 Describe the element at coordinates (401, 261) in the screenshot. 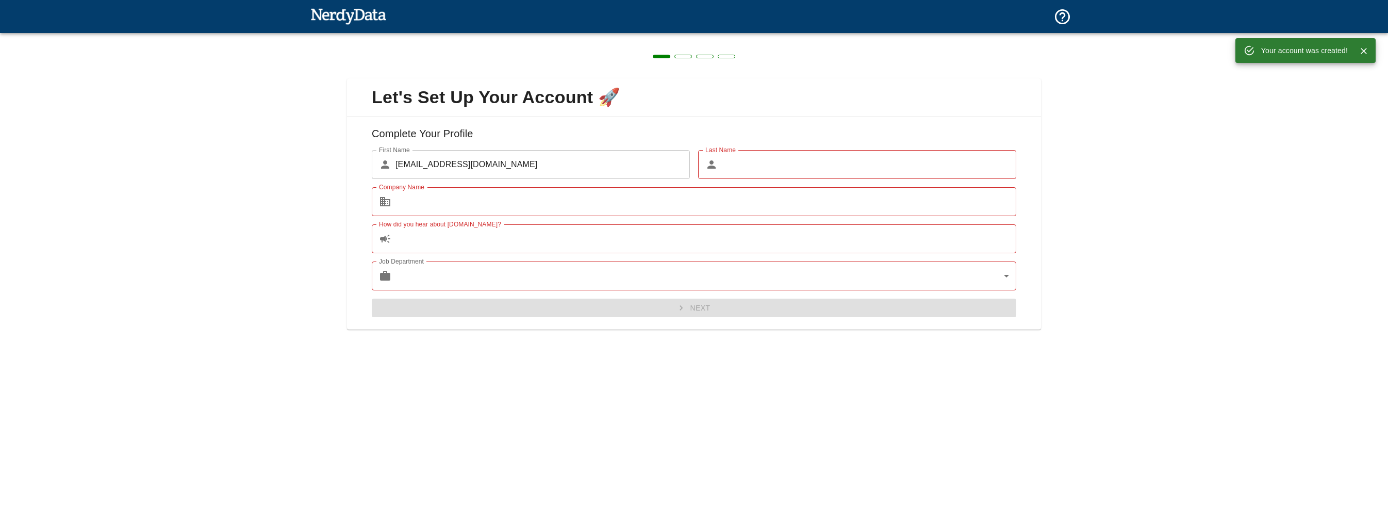

I see `label: Job Department` at that location.